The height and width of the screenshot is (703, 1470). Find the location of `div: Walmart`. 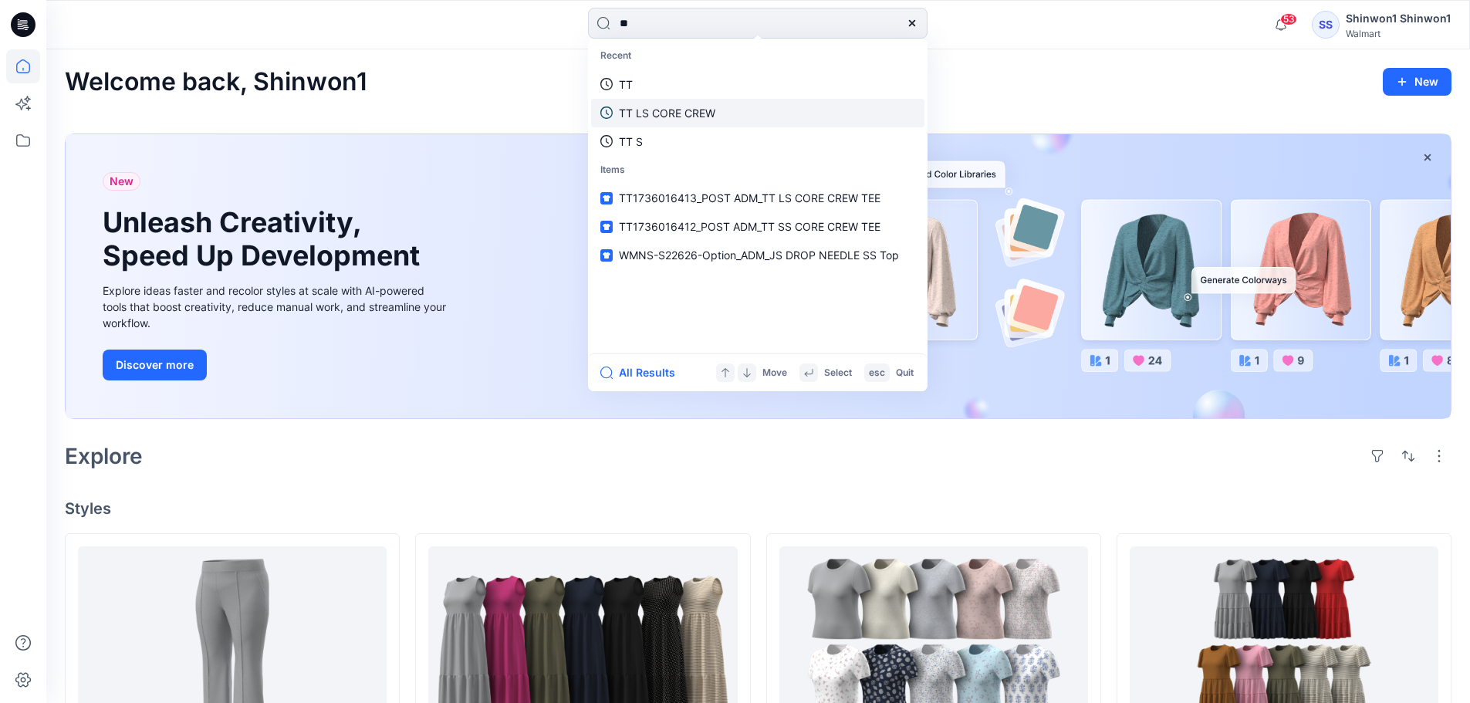

div: Walmart is located at coordinates (1398, 33).